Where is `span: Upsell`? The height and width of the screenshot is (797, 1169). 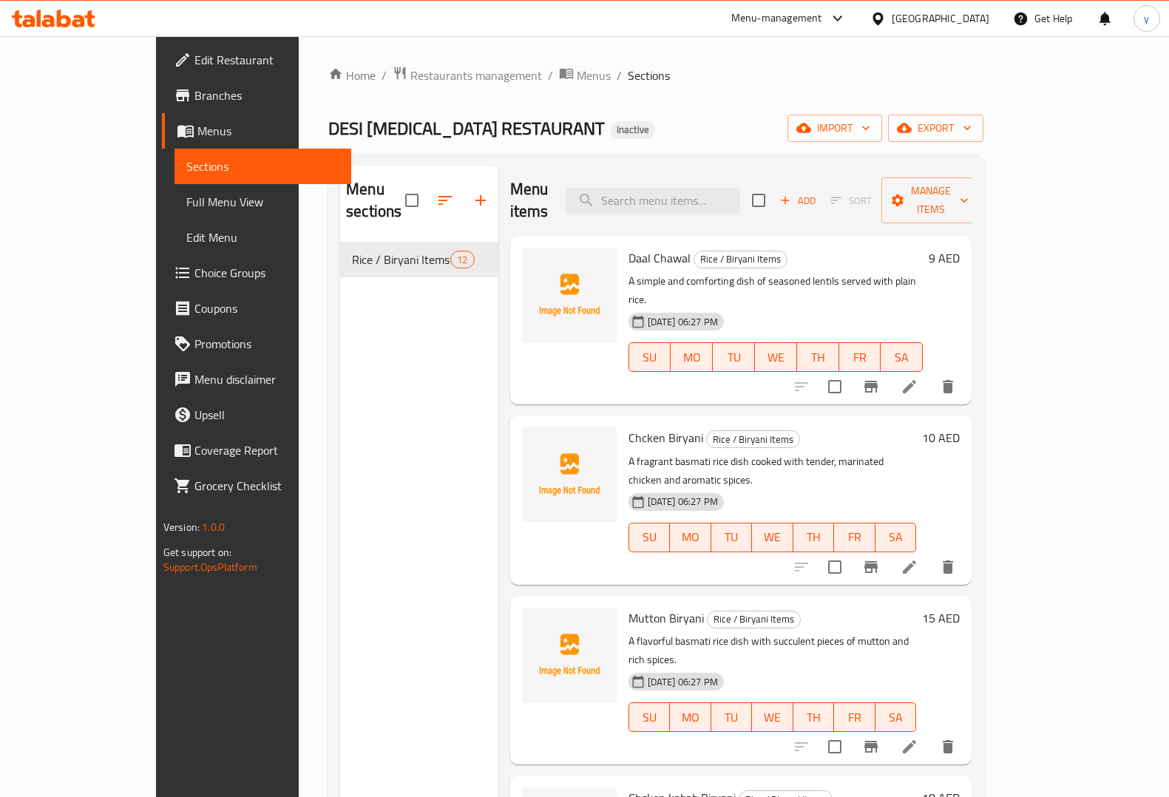 span: Upsell is located at coordinates (267, 415).